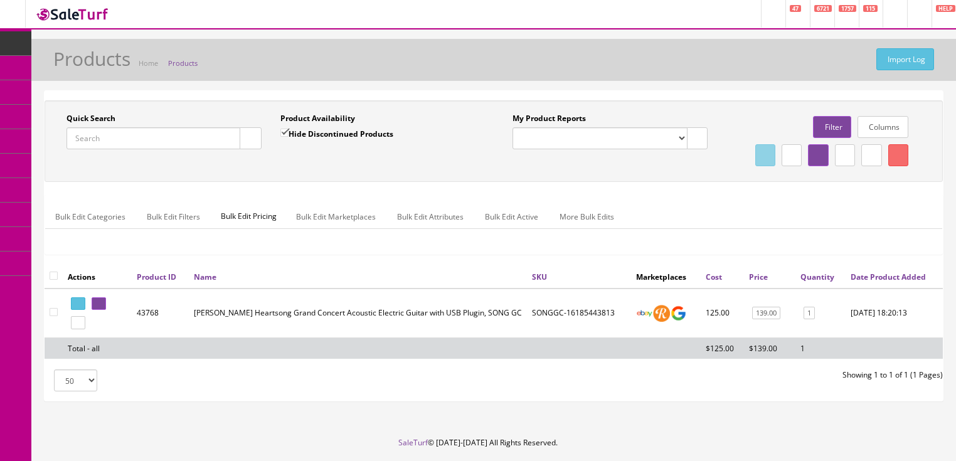 This screenshot has width=956, height=461. Describe the element at coordinates (183, 63) in the screenshot. I see `a: Products` at that location.